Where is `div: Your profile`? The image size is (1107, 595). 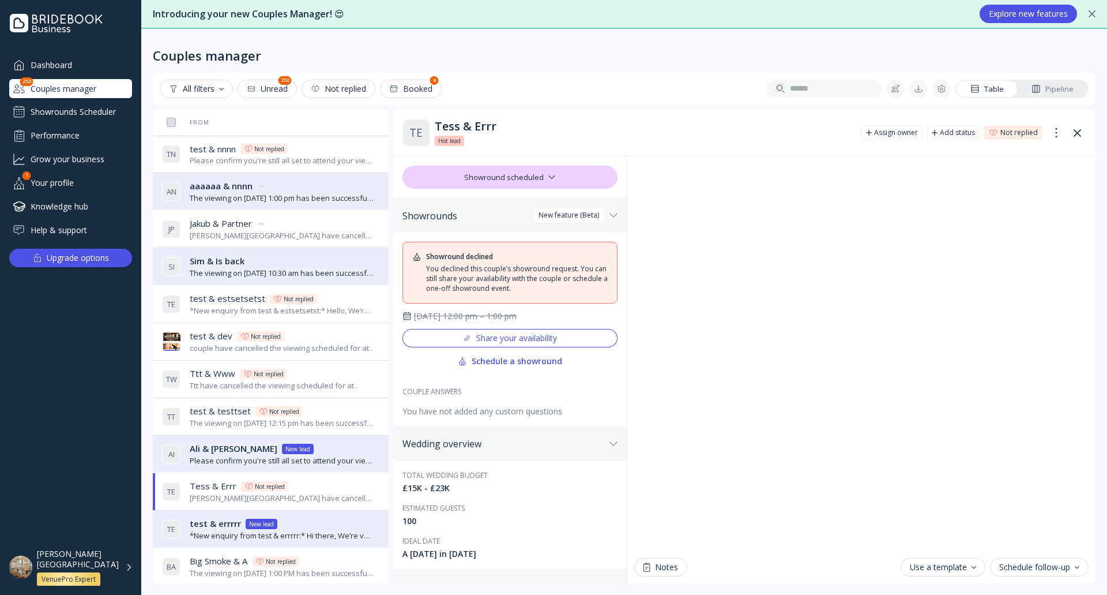 div: Your profile is located at coordinates (70, 182).